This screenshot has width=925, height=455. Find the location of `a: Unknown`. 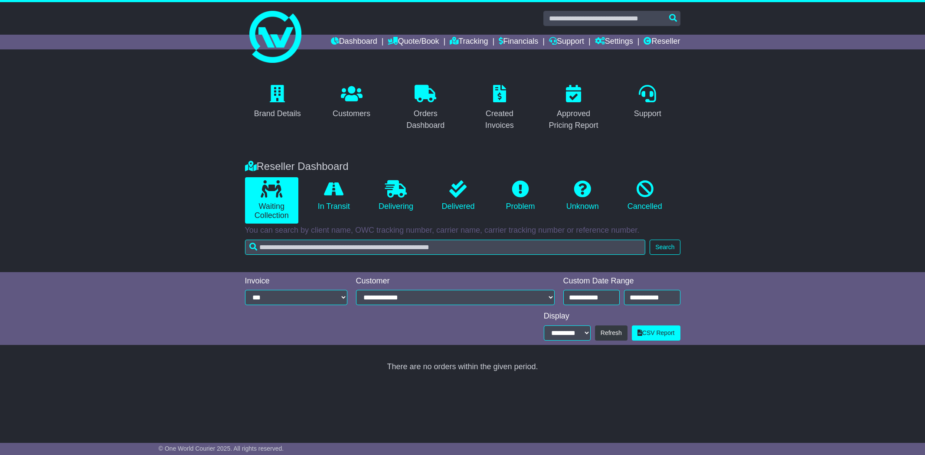

a: Unknown is located at coordinates (582, 196).